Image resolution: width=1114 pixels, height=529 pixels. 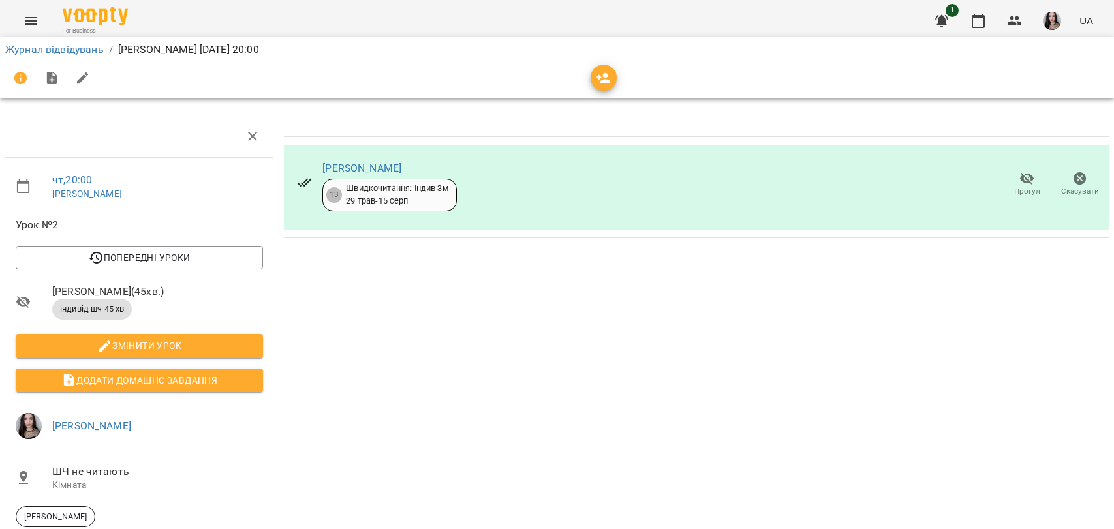 I want to click on div: Швидкочитання: Індив 3м 29 трав - 15 серп, so click(x=397, y=194).